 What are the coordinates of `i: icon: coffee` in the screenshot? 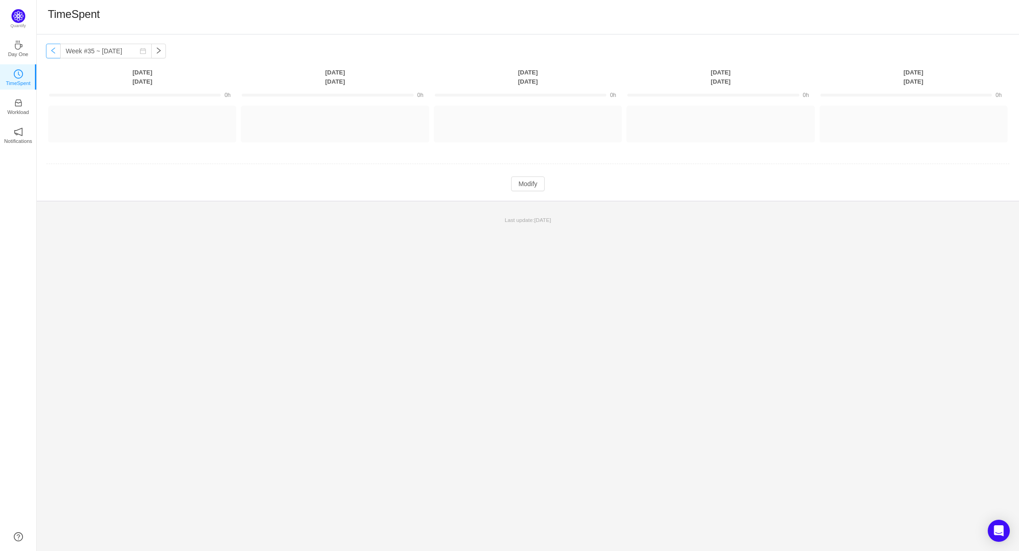 It's located at (18, 45).